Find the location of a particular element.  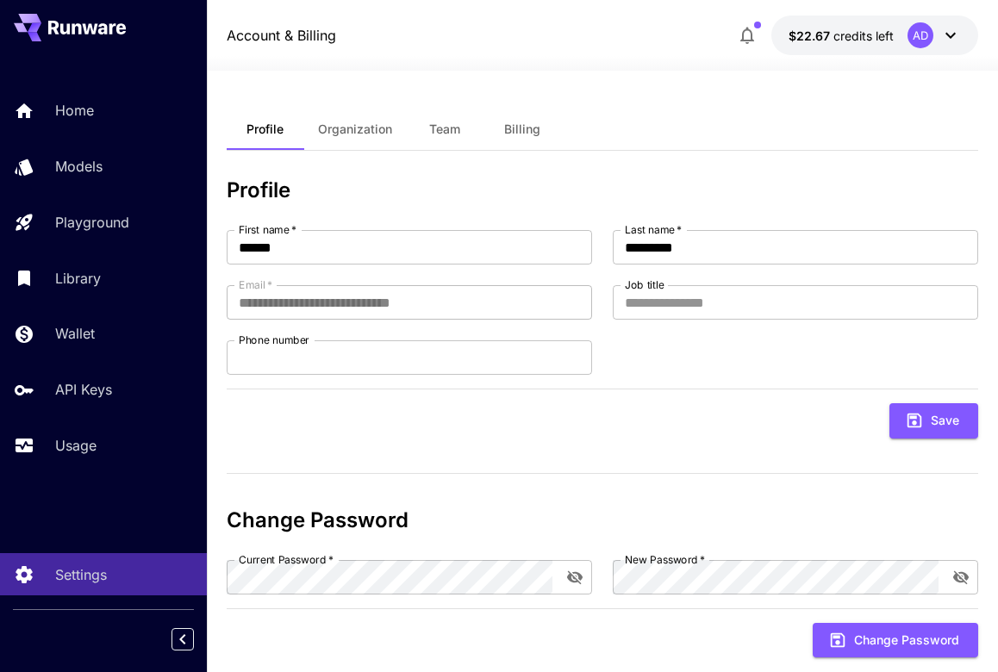

label: First name is located at coordinates (267, 229).